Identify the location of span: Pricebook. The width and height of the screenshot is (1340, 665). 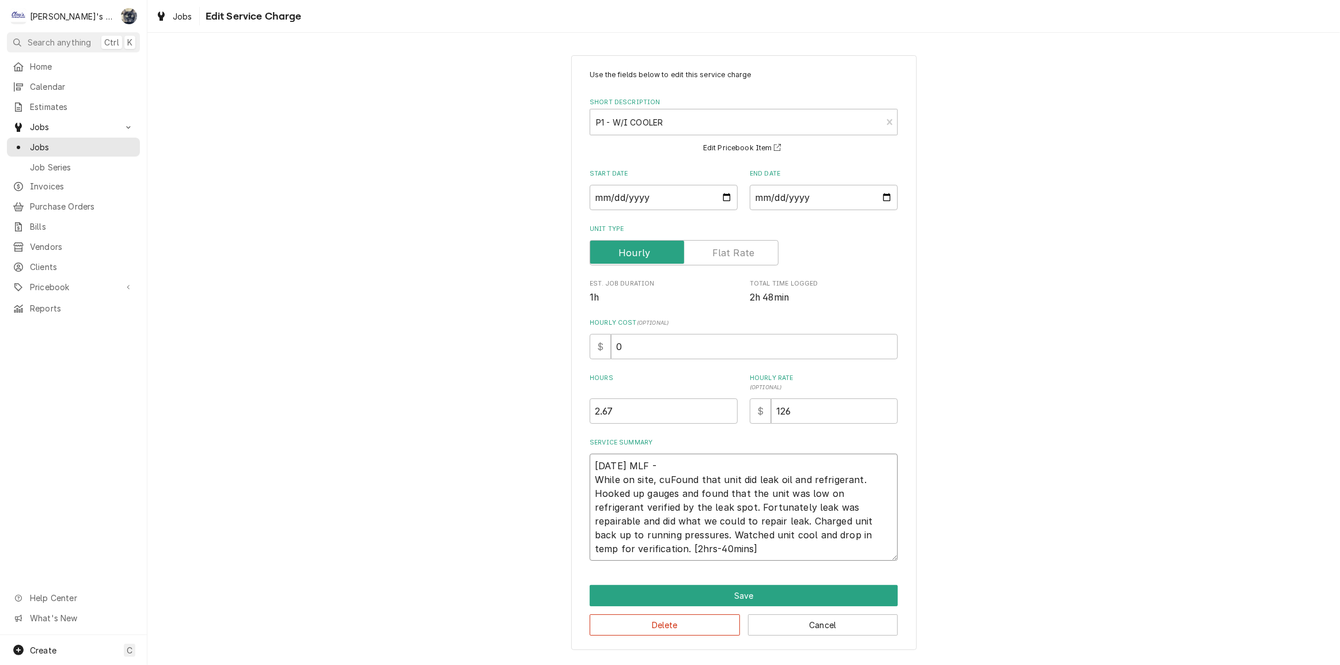
(73, 287).